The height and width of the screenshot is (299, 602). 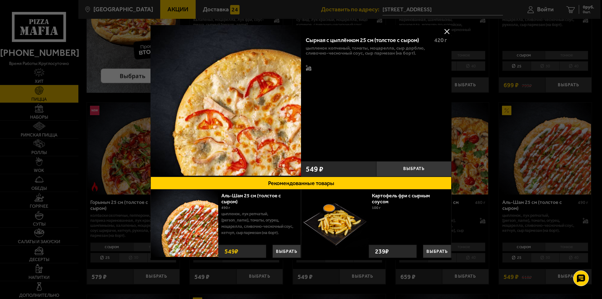 What do you see at coordinates (376, 208) in the screenshot?
I see `span: 100 г` at bounding box center [376, 208].